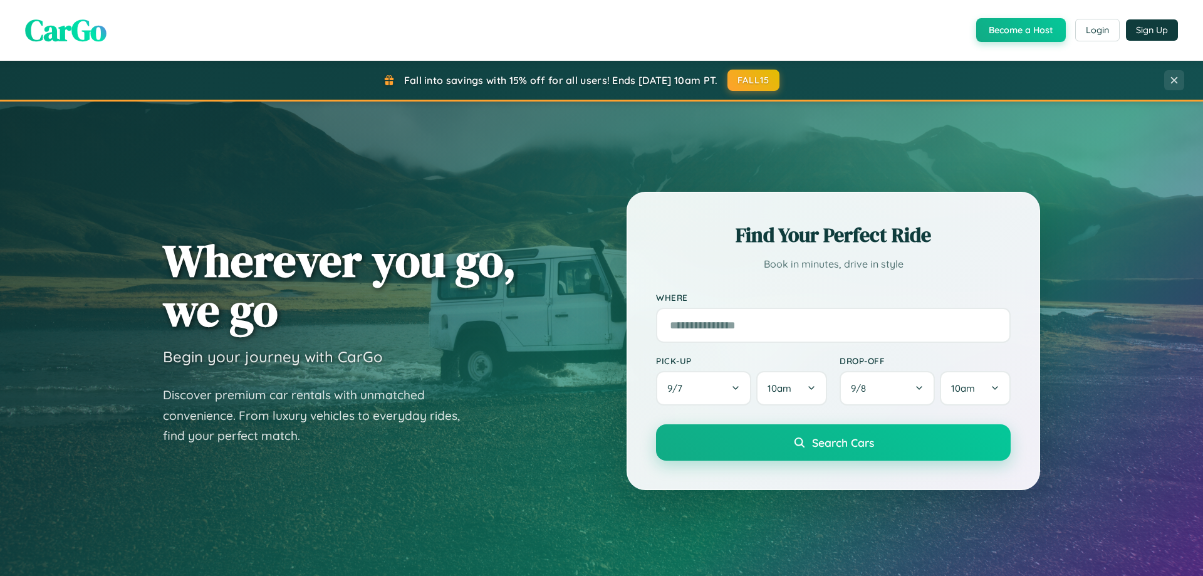  I want to click on span: CarGo, so click(66, 30).